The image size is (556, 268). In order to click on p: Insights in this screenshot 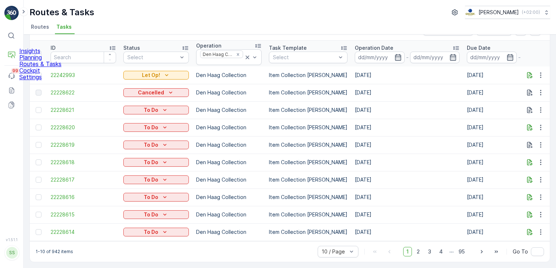, I will do `click(40, 51)`.